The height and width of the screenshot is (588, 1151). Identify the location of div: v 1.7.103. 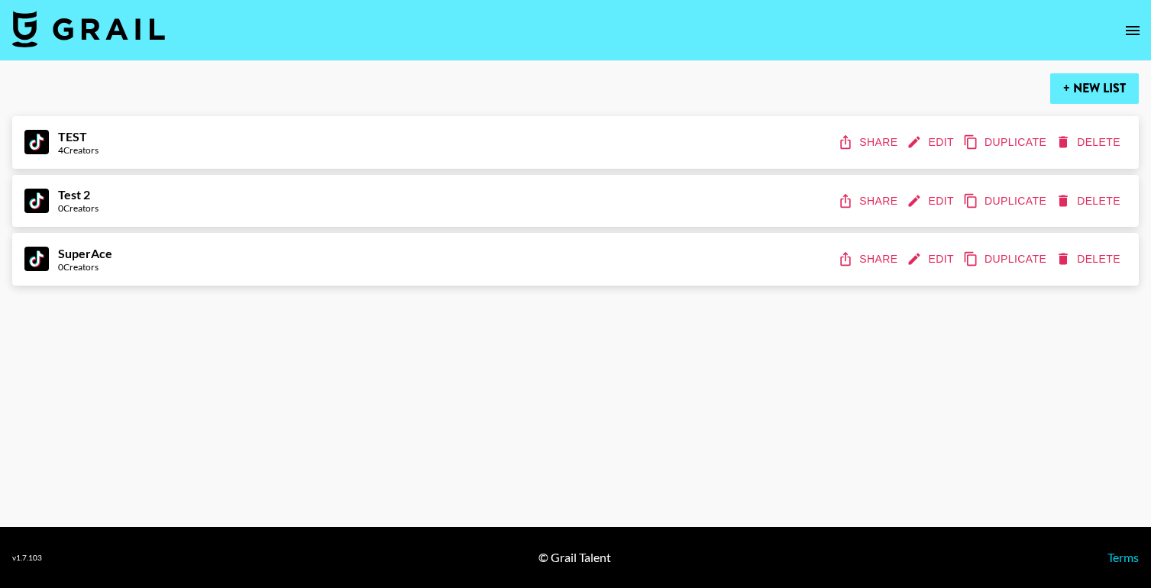
(27, 558).